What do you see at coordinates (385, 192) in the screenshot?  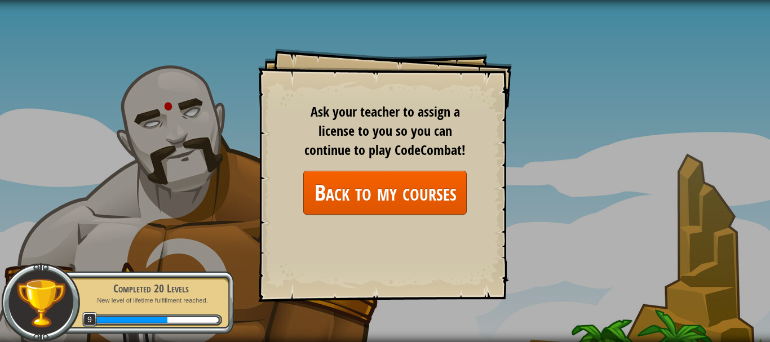 I see `a: Back to my courses` at bounding box center [385, 192].